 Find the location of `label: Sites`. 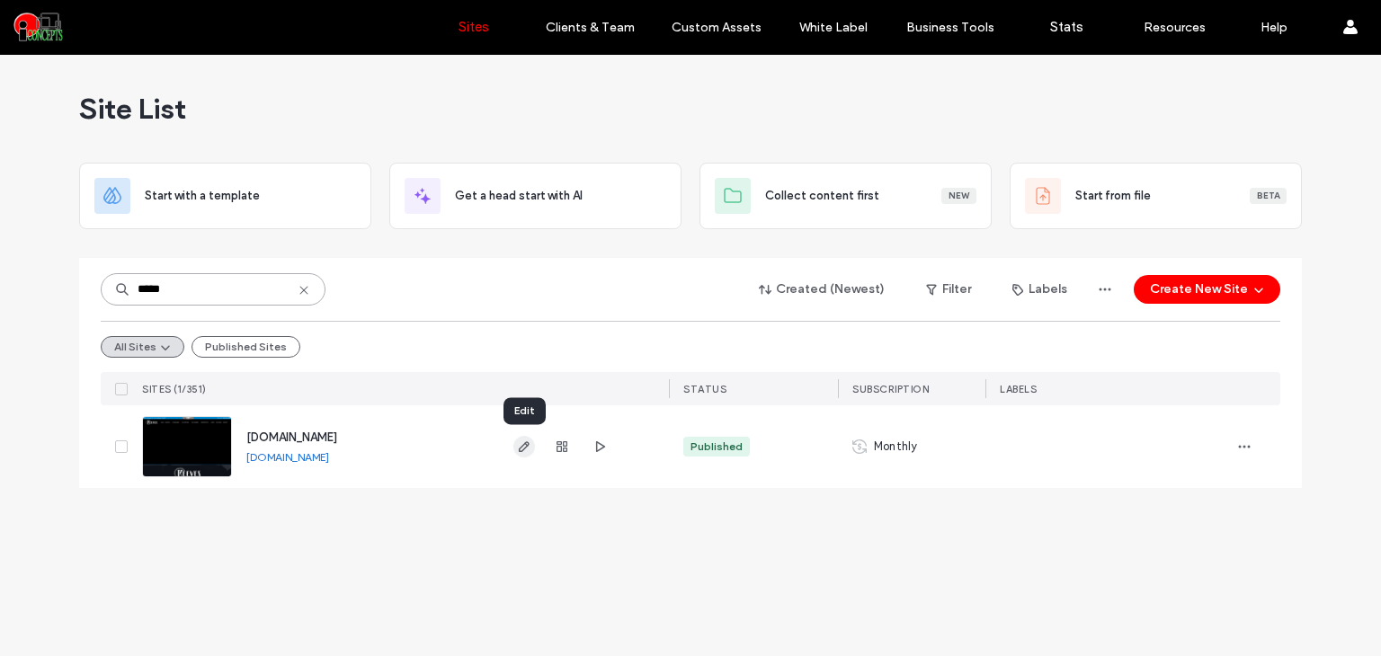

label: Sites is located at coordinates (474, 27).